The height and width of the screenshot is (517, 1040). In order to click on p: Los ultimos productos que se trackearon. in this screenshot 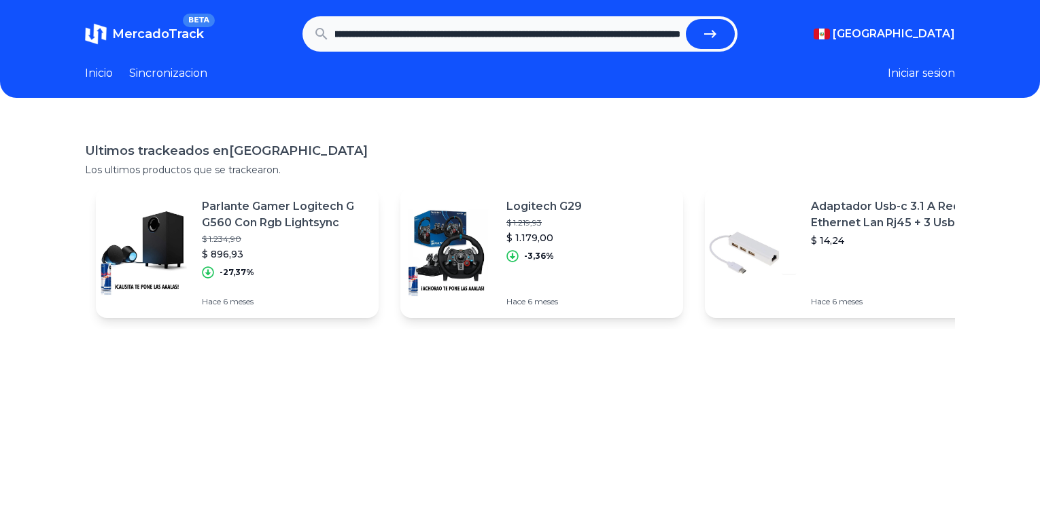, I will do `click(520, 170)`.